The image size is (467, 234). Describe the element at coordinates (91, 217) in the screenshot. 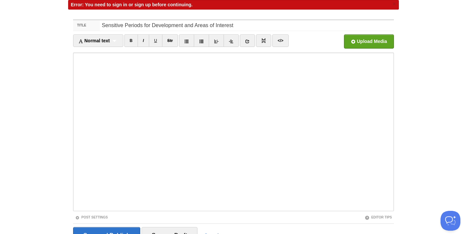

I see `a: Post Settings` at that location.